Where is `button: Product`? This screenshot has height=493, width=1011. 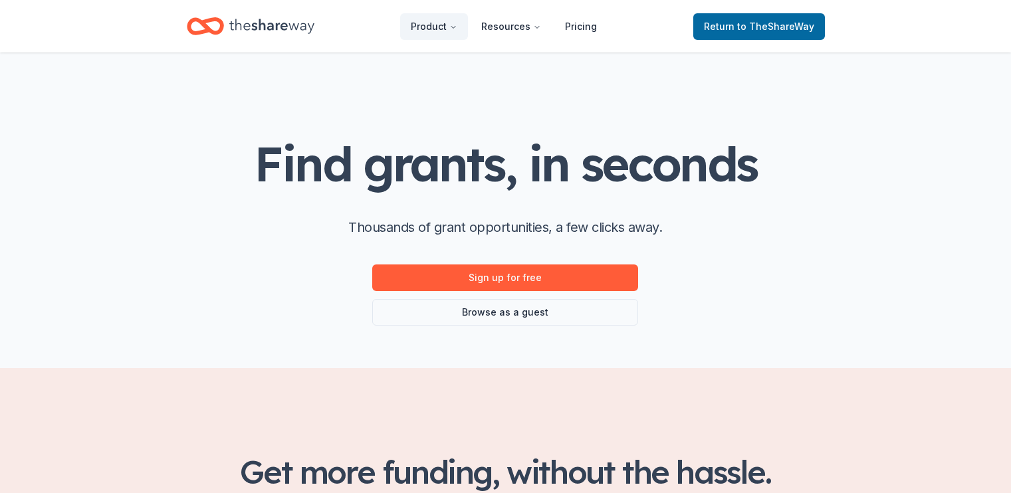 button: Product is located at coordinates (434, 27).